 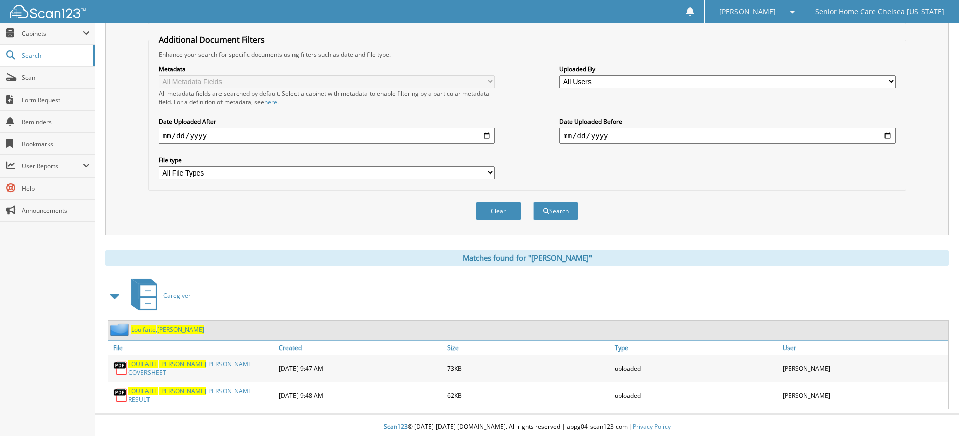 I want to click on input: end, so click(x=727, y=136).